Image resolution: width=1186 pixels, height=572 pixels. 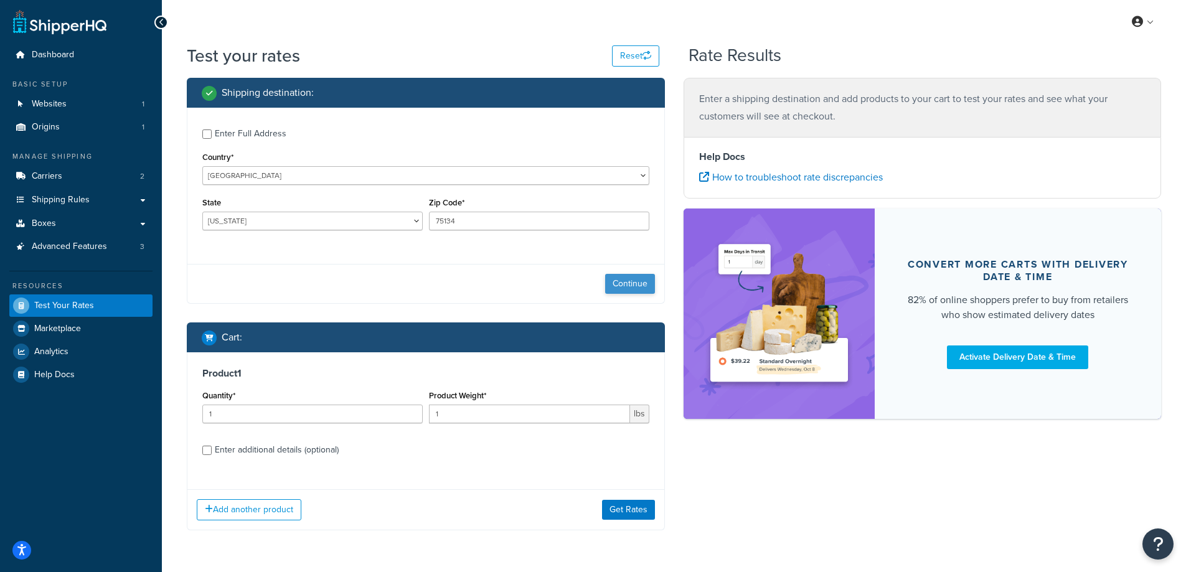 What do you see at coordinates (207, 134) in the screenshot?
I see `input: Enter Full Address` at bounding box center [207, 134].